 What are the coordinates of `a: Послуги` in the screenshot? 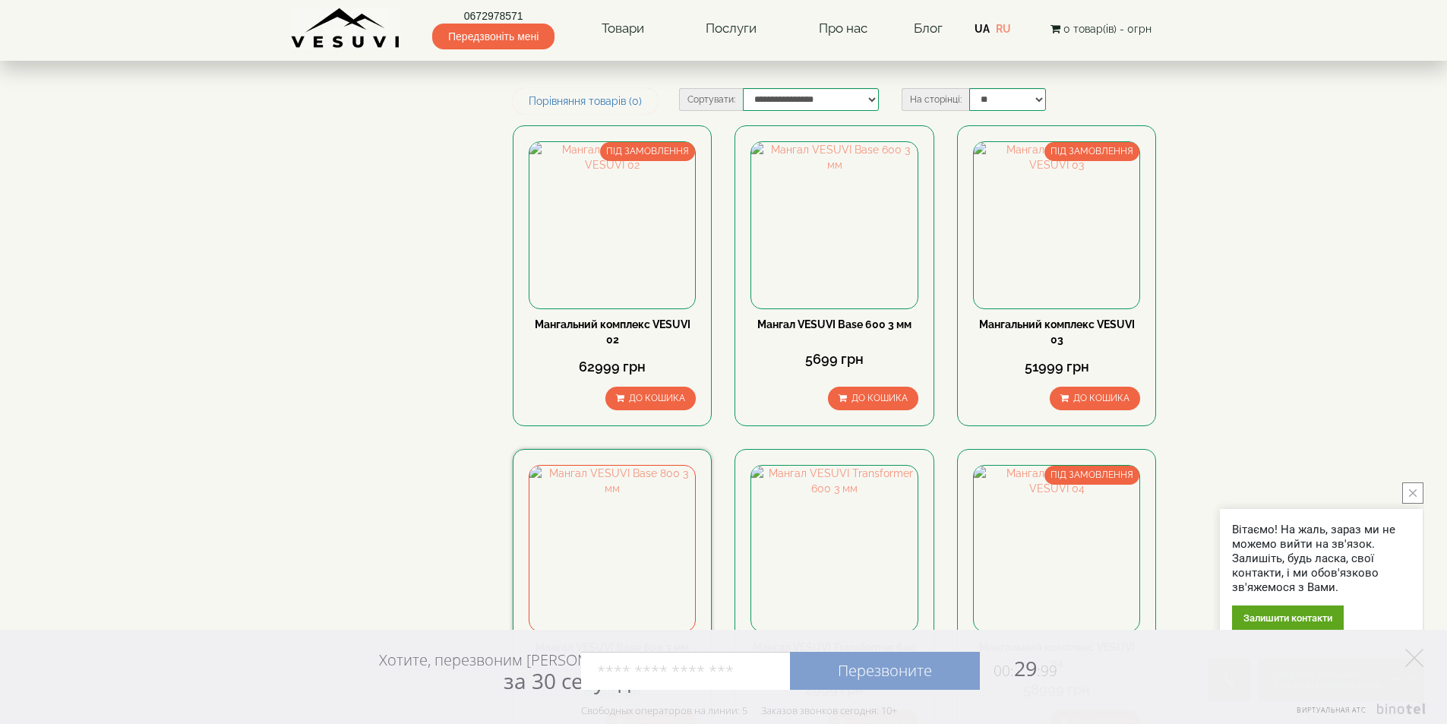 It's located at (731, 29).